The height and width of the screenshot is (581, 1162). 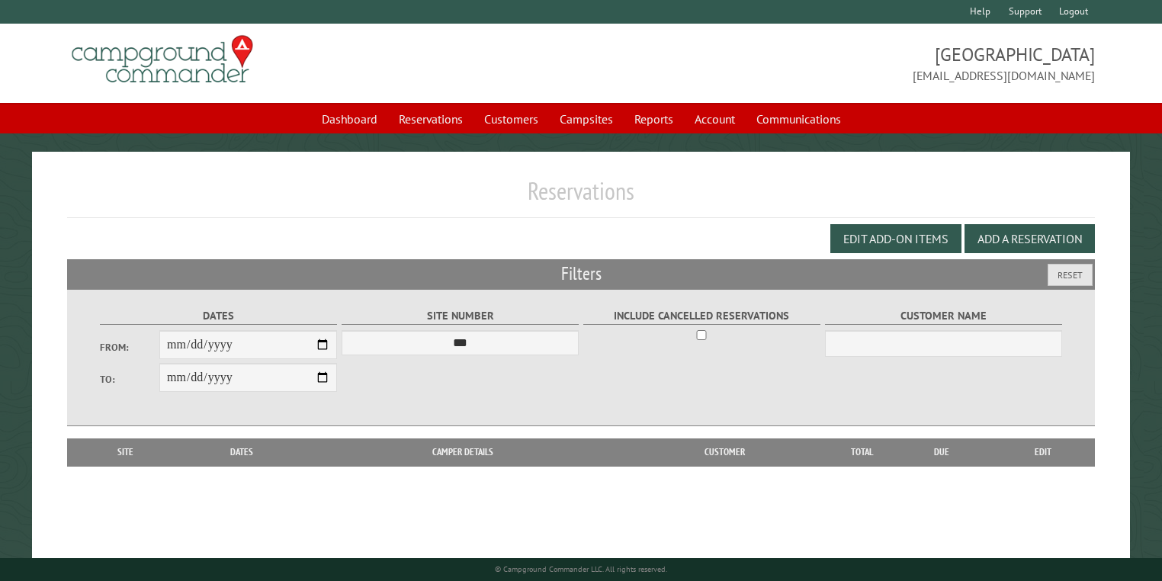 What do you see at coordinates (242, 452) in the screenshot?
I see `th: Dates` at bounding box center [242, 452].